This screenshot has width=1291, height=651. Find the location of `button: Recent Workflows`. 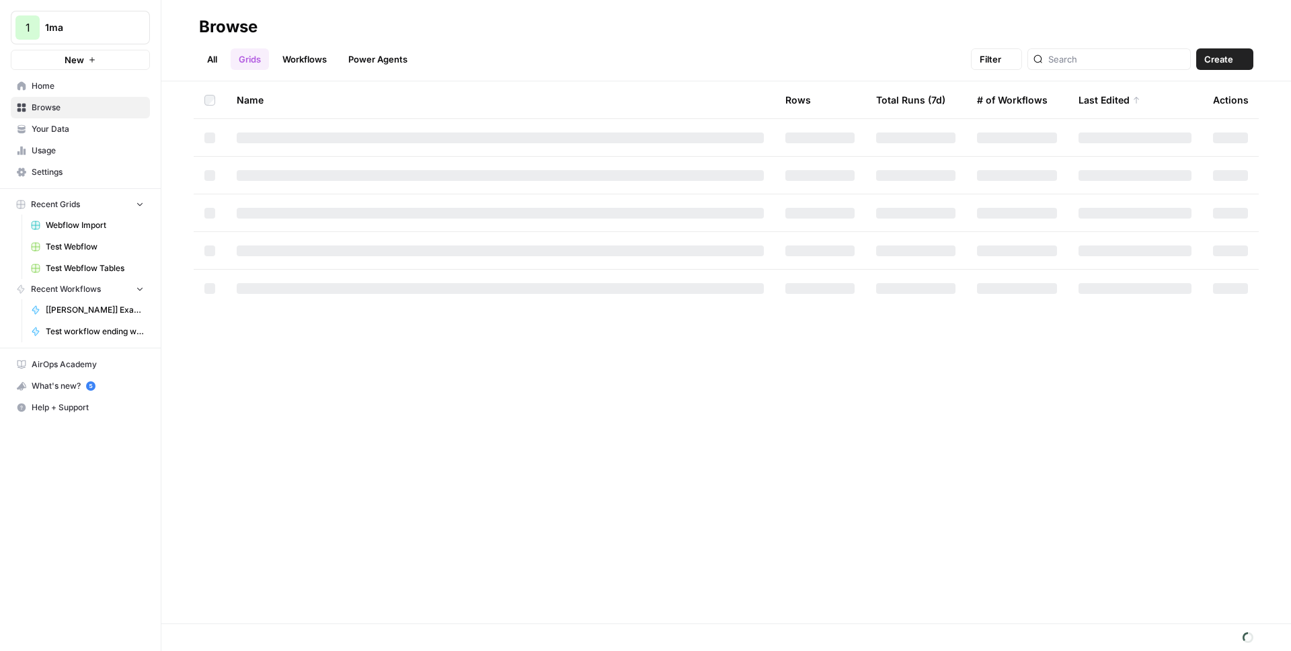

button: Recent Workflows is located at coordinates (80, 289).